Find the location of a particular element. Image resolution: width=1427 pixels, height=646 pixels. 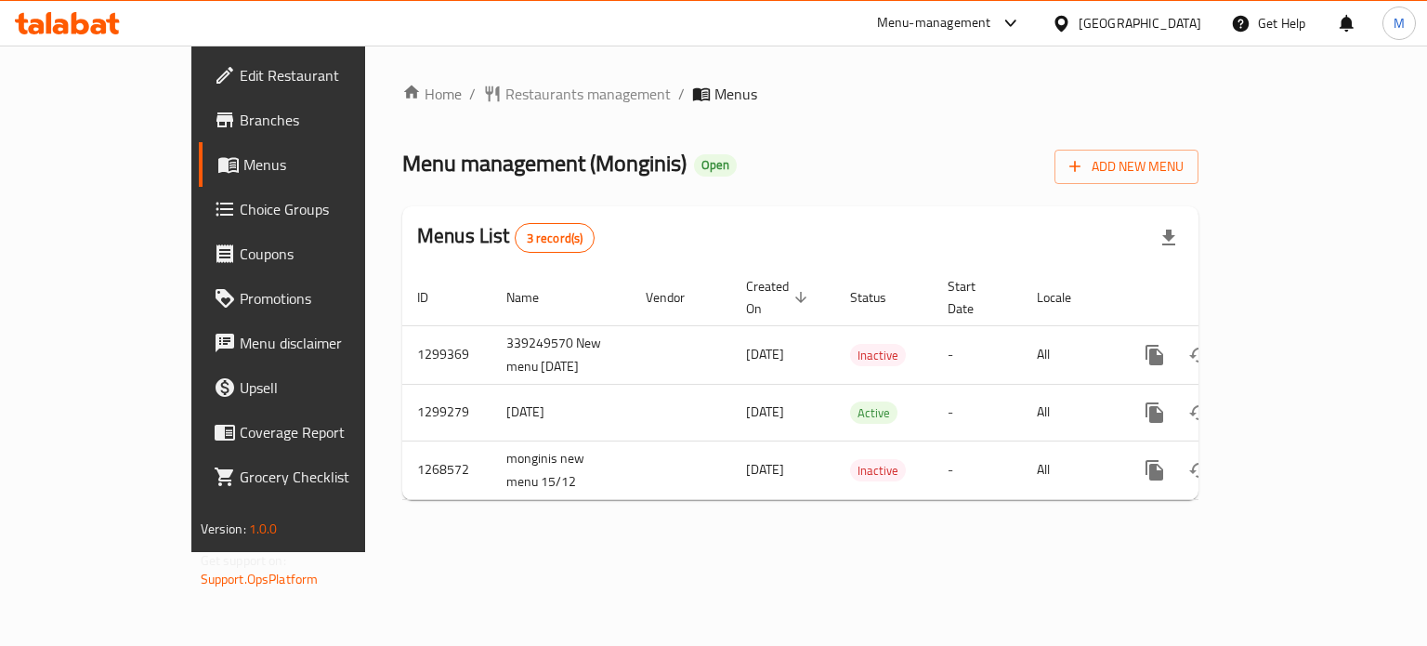

a: Upsell is located at coordinates (314, 387).